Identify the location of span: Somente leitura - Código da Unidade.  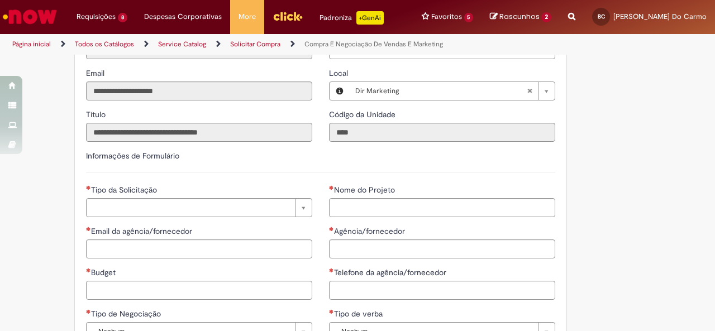
(363, 115).